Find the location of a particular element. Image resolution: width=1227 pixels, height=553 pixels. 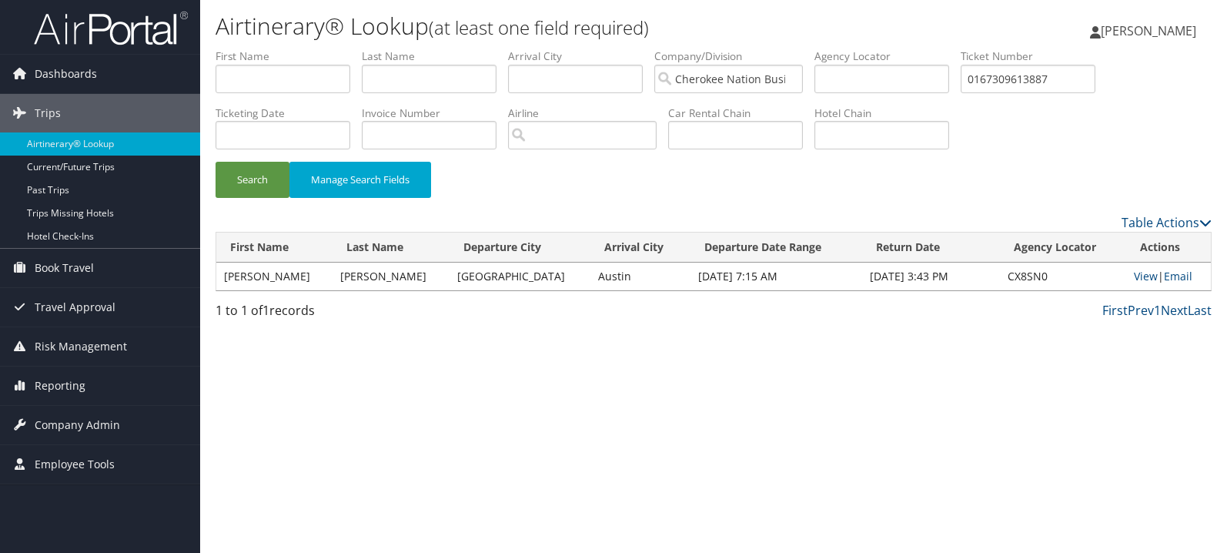

a: View is located at coordinates (1145, 276).